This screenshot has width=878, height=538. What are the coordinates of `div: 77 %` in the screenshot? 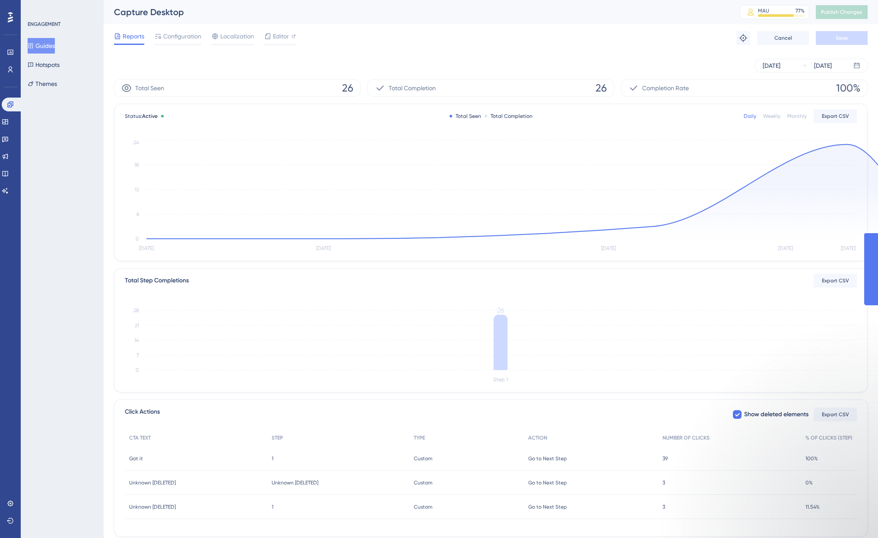 It's located at (800, 11).